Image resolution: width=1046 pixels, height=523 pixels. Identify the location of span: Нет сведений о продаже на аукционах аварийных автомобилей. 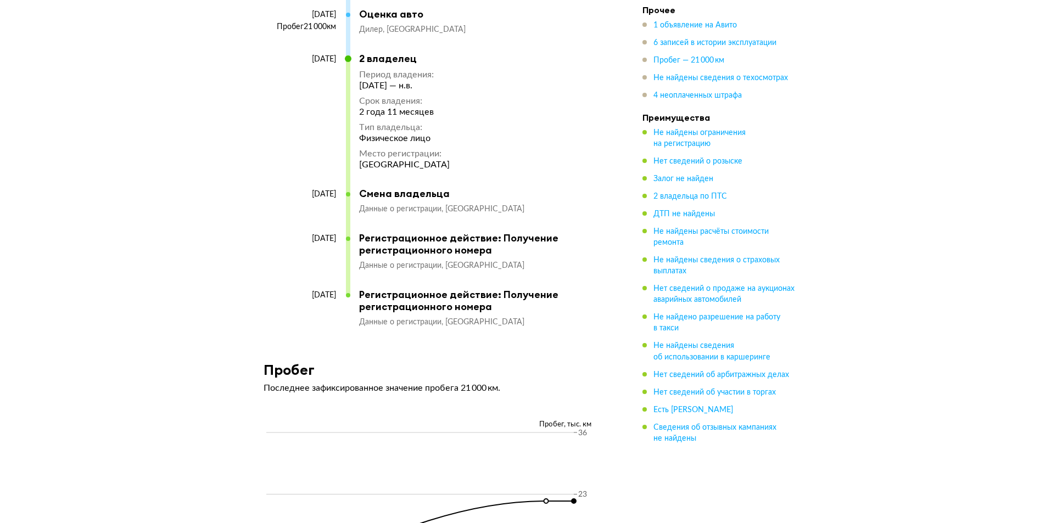
(723, 294).